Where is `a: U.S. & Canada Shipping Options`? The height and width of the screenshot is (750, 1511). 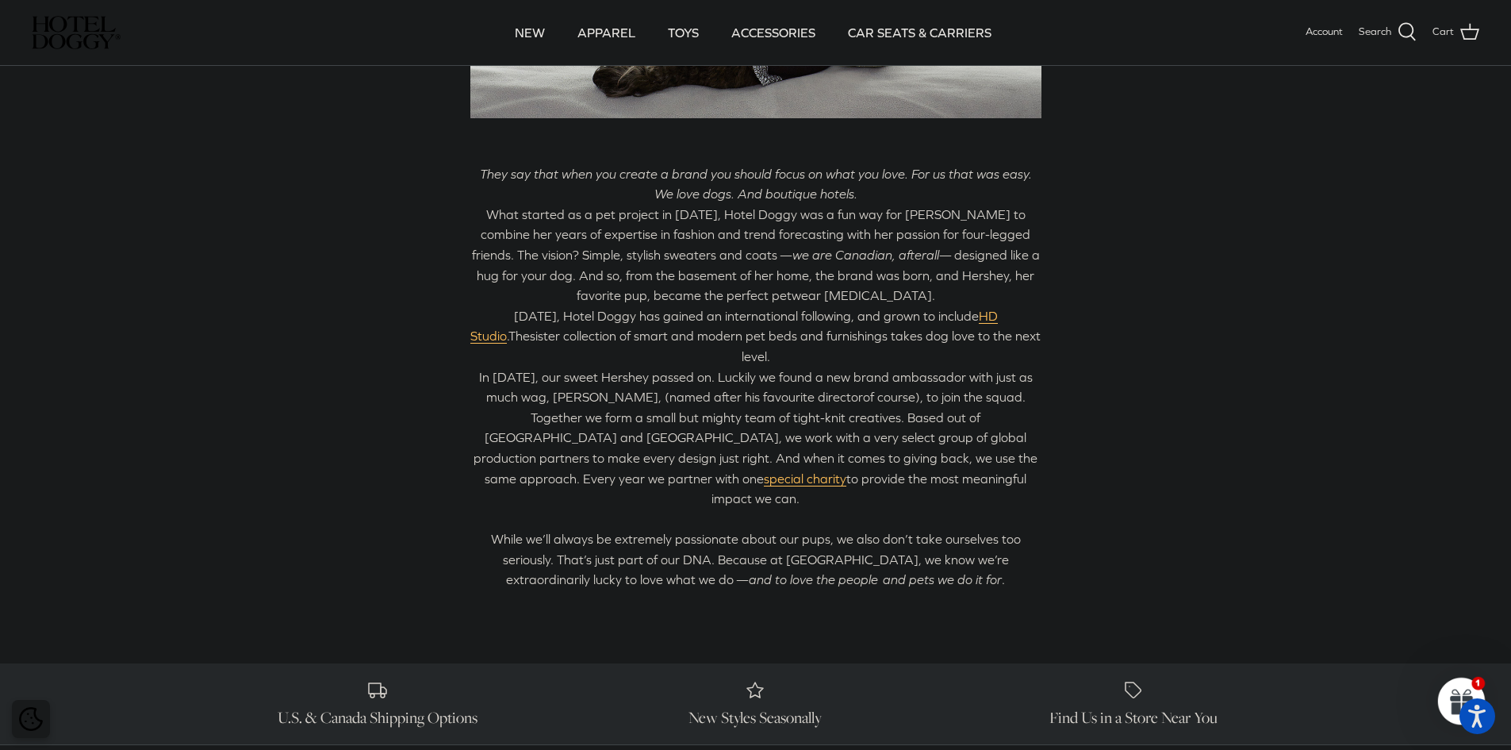
a: U.S. & Canada Shipping Options is located at coordinates (378, 704).